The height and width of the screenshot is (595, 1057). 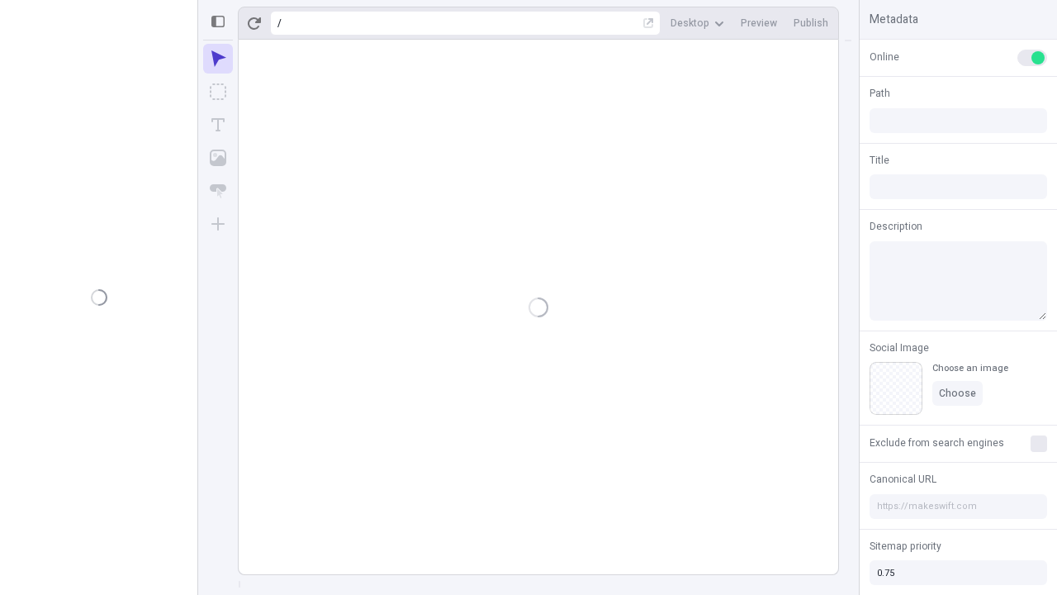 What do you see at coordinates (957, 393) in the screenshot?
I see `span: Choose` at bounding box center [957, 393].